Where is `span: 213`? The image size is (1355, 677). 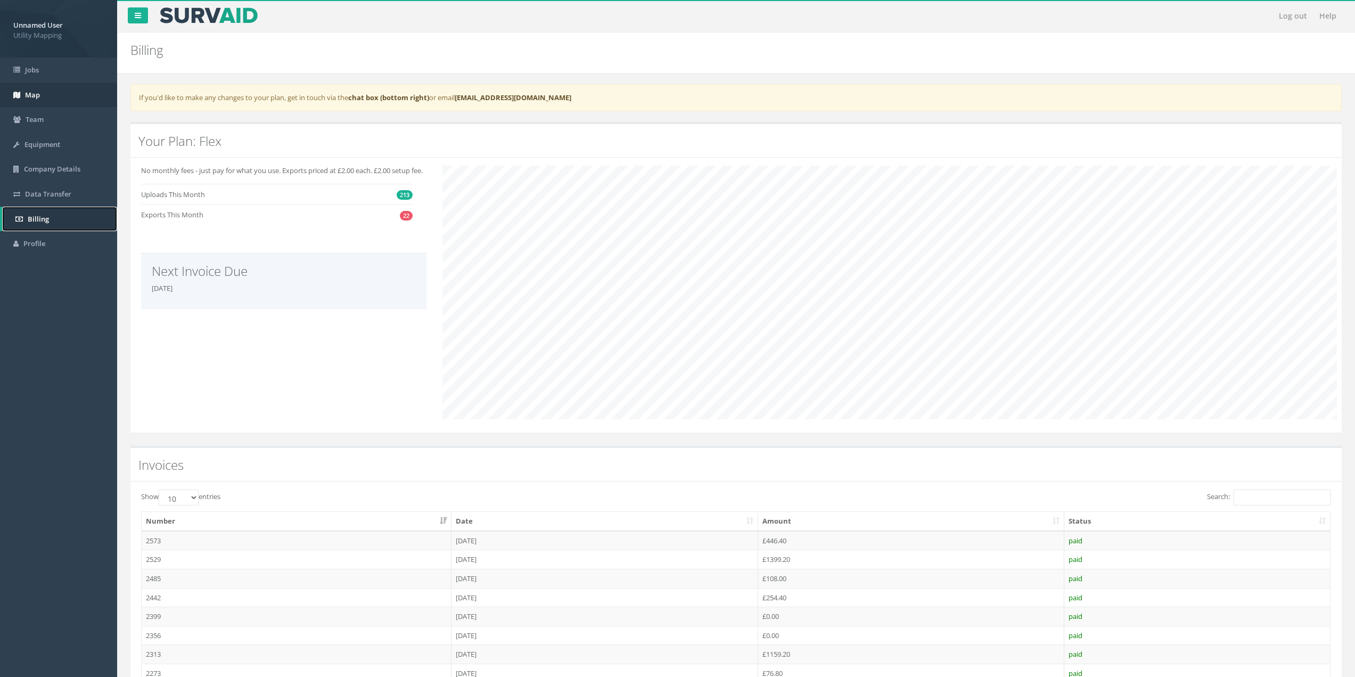 span: 213 is located at coordinates (405, 195).